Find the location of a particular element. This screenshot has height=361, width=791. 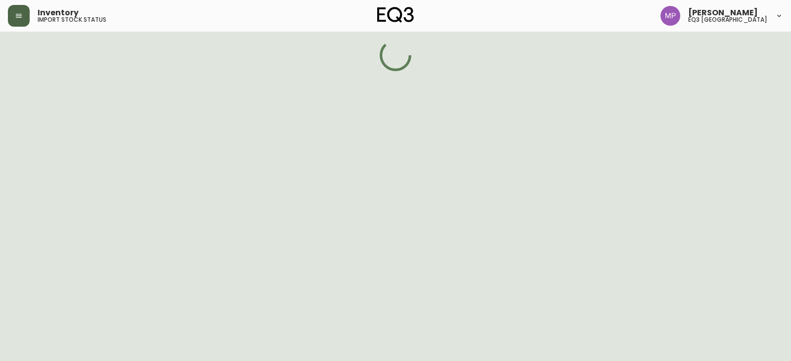

span: Inventory is located at coordinates (58, 13).